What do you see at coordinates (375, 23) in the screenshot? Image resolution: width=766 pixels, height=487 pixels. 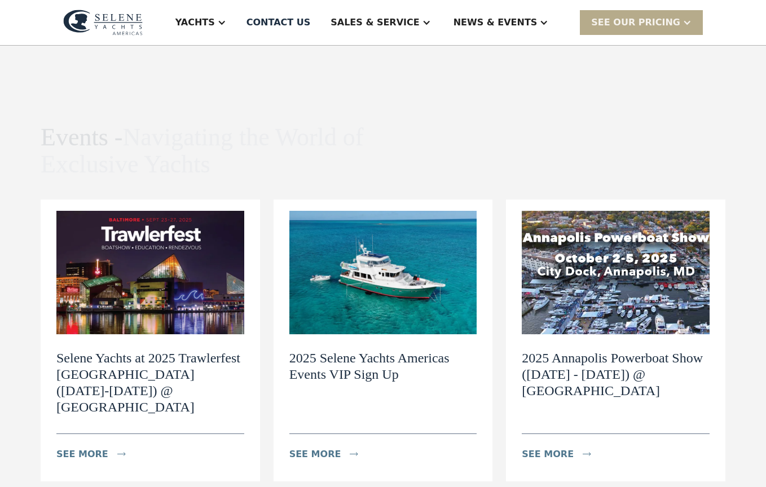 I see `div: Sales & Service` at bounding box center [375, 23].